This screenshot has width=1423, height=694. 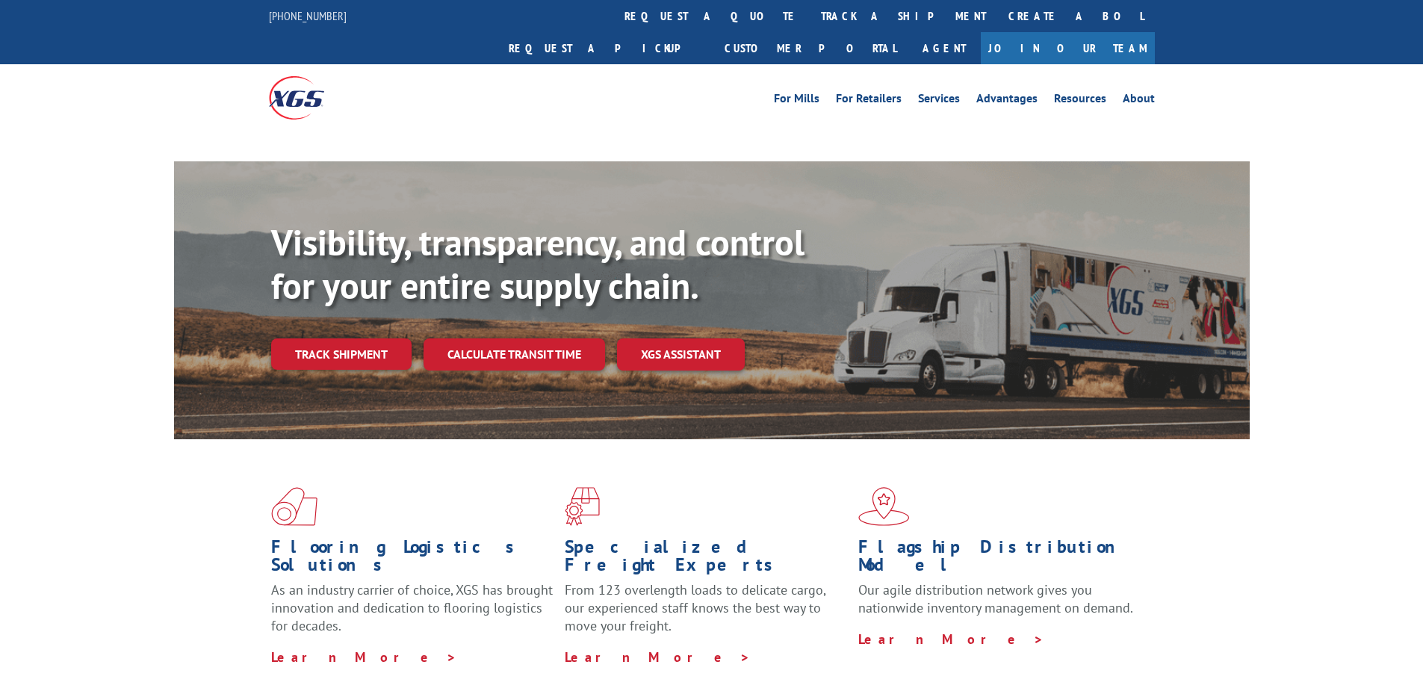 What do you see at coordinates (582, 507) in the screenshot?
I see `img: xgs-icon-focused-on-flooring-red` at bounding box center [582, 507].